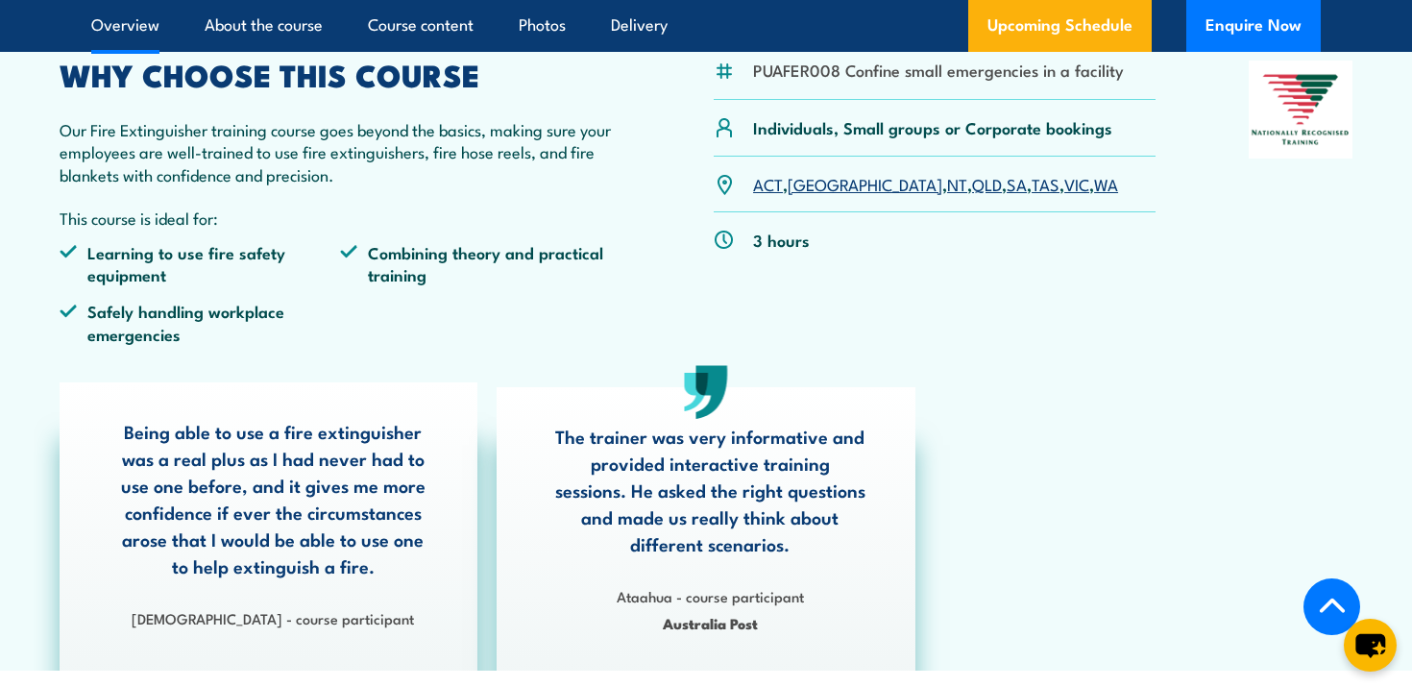 This screenshot has height=687, width=1412. I want to click on img: Nationally Recognised Training logo., so click(1301, 110).